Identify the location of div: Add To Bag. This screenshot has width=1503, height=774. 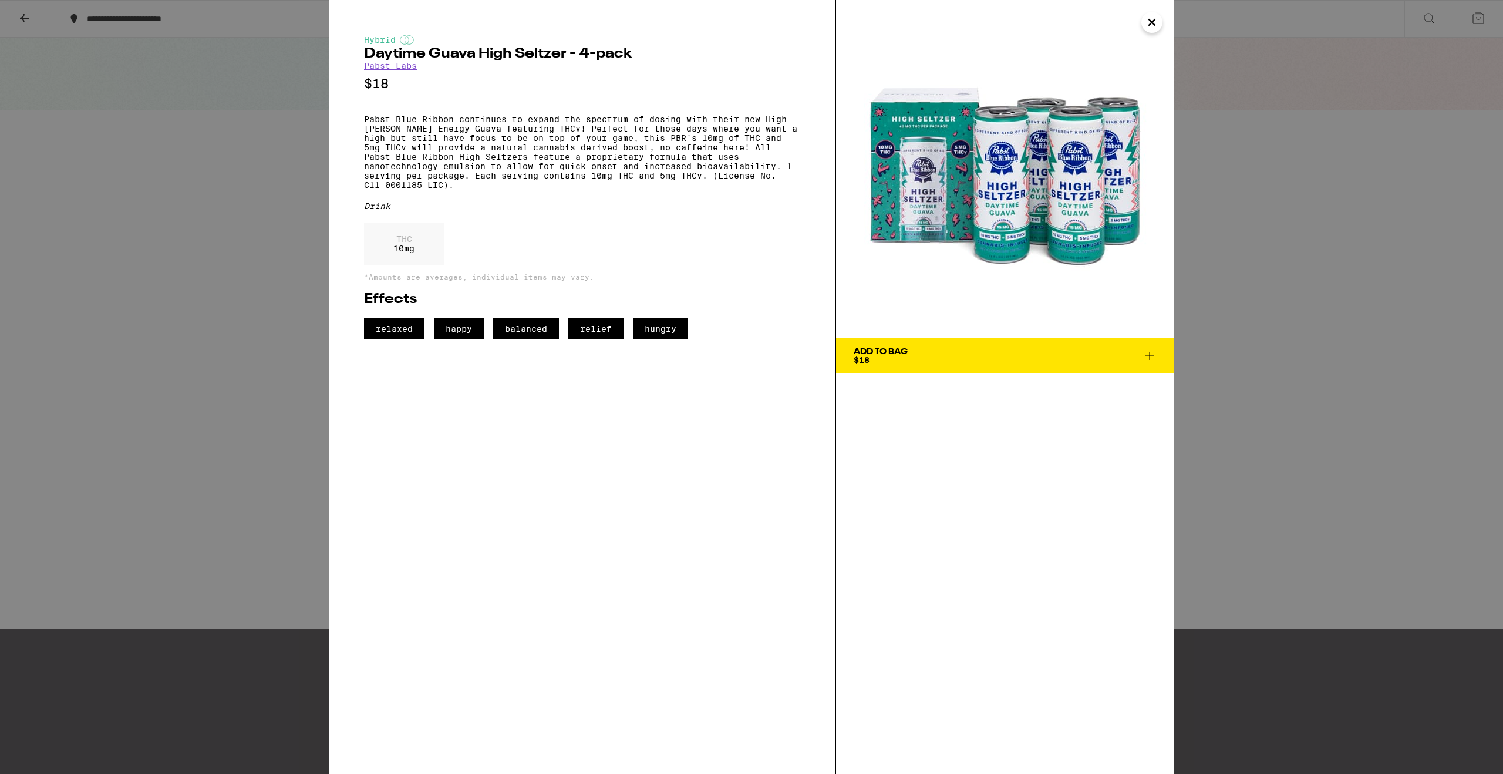
(880, 352).